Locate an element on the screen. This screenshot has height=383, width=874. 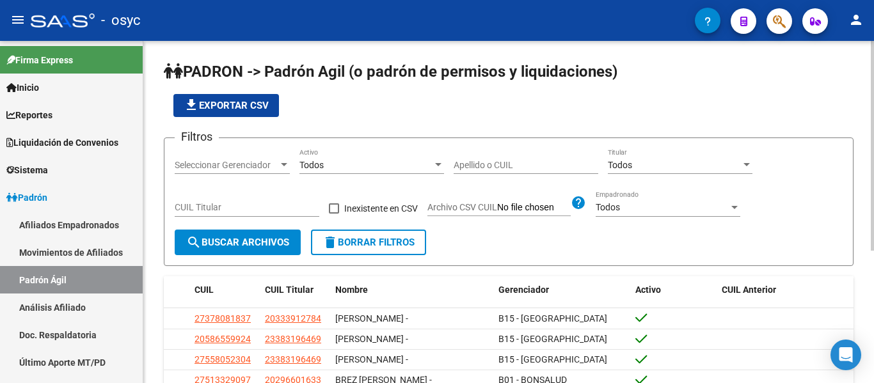
span: - osyc is located at coordinates (121, 20).